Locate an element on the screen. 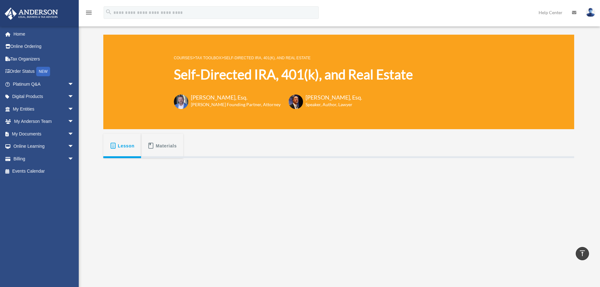  a: Digital Productsarrow_drop_down is located at coordinates (44, 97).